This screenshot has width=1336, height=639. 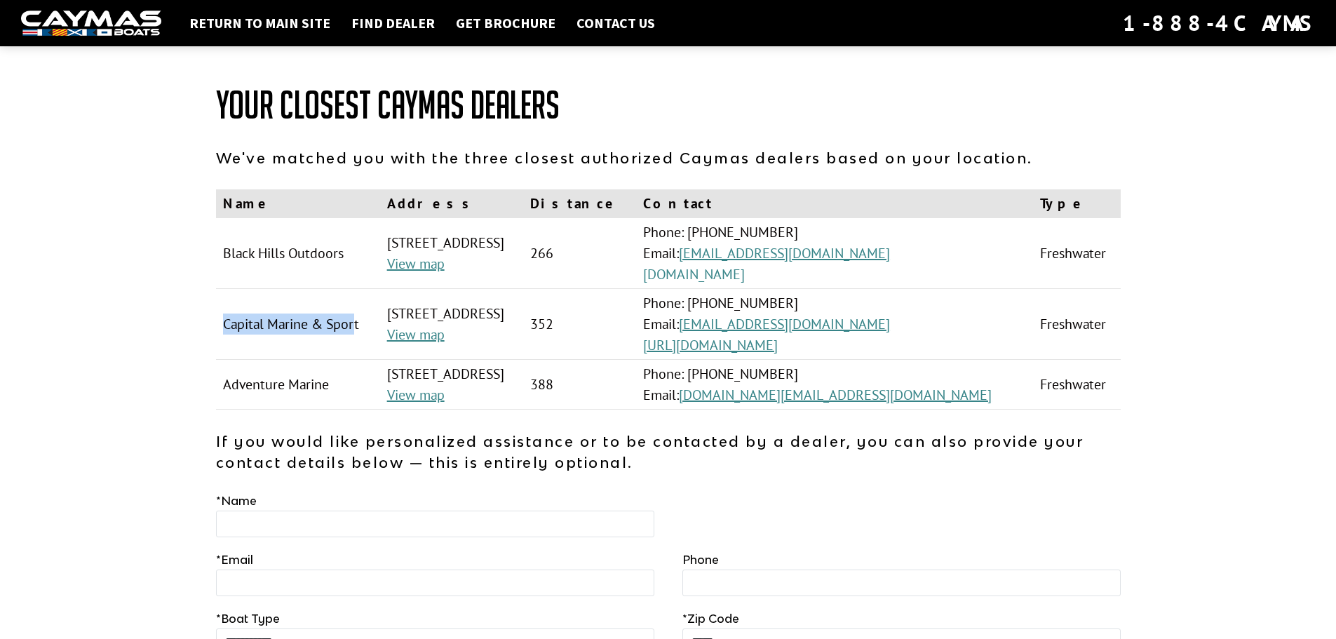 I want to click on td: Capital Marine & Sport, so click(x=298, y=324).